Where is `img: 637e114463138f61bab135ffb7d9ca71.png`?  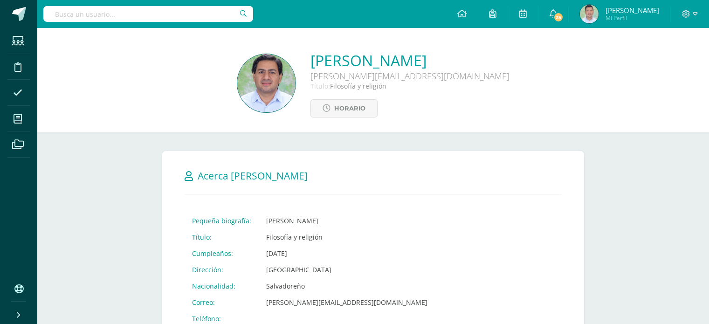
img: 637e114463138f61bab135ffb7d9ca71.png is located at coordinates (589, 14).